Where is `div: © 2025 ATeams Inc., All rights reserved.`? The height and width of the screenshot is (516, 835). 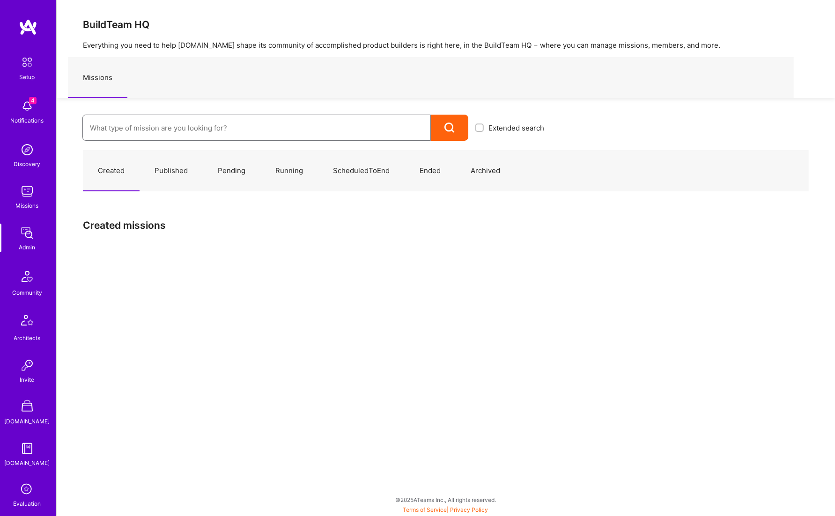 div: © 2025 ATeams Inc., All rights reserved. is located at coordinates (445, 500).